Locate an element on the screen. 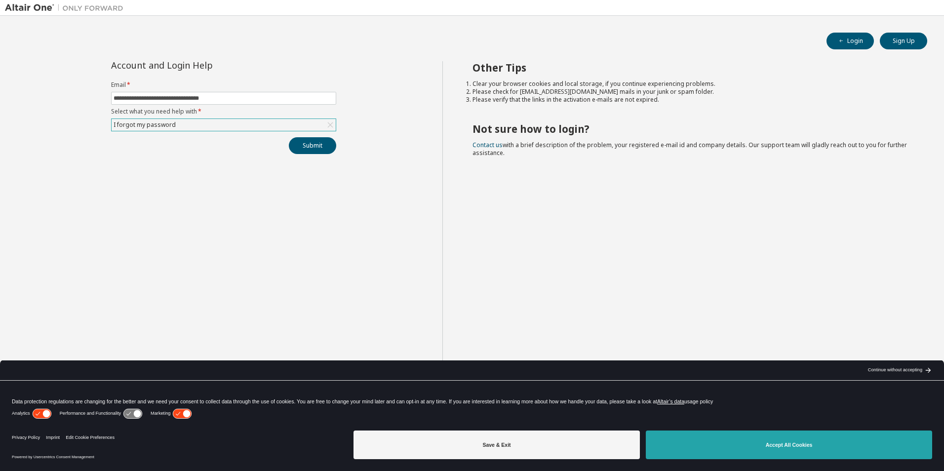 This screenshot has width=944, height=471. div: Account and Login Help is located at coordinates (201, 65).